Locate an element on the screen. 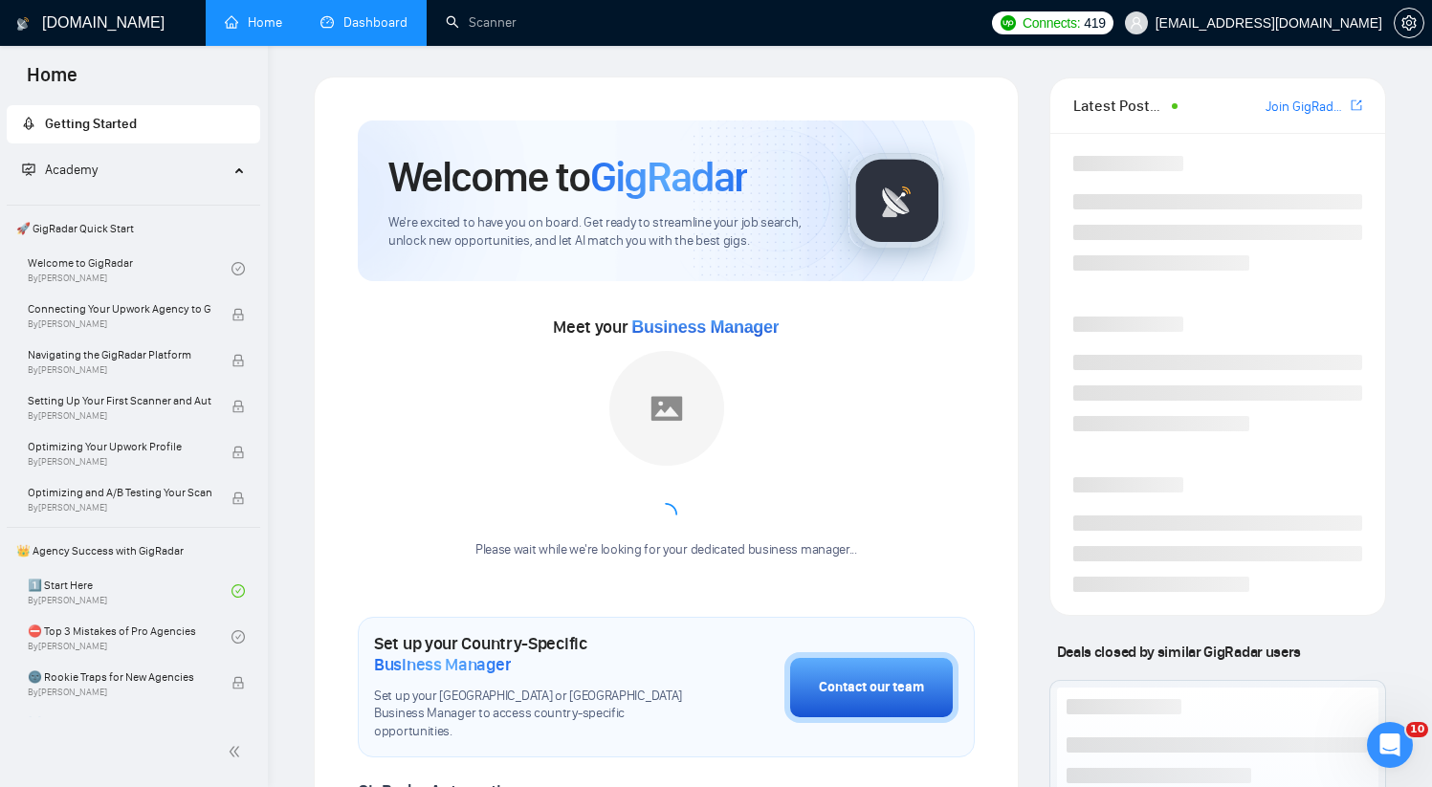 The image size is (1432, 787). a: homeHome is located at coordinates (254, 22).